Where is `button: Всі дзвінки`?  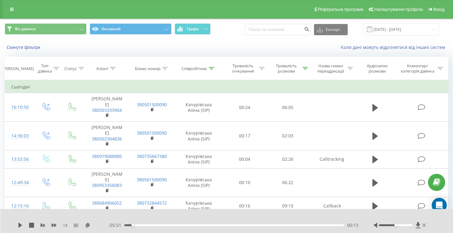
button: Всі дзвінки is located at coordinates (46, 29).